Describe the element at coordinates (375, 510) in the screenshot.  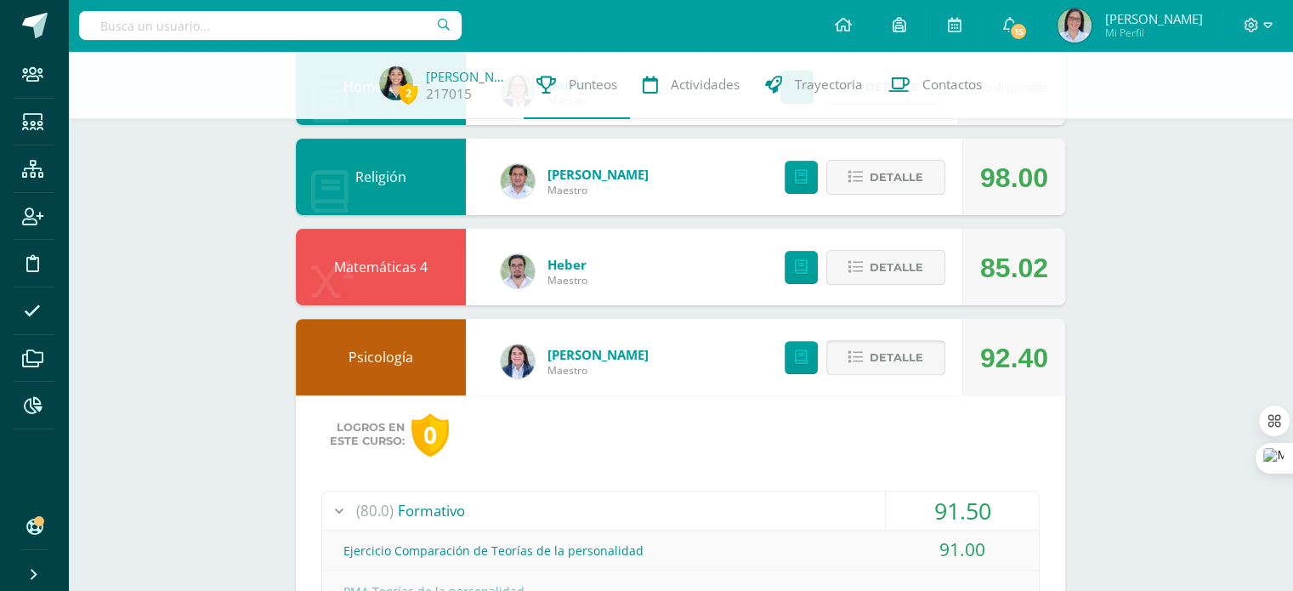
I see `span: (80.0)` at that location.